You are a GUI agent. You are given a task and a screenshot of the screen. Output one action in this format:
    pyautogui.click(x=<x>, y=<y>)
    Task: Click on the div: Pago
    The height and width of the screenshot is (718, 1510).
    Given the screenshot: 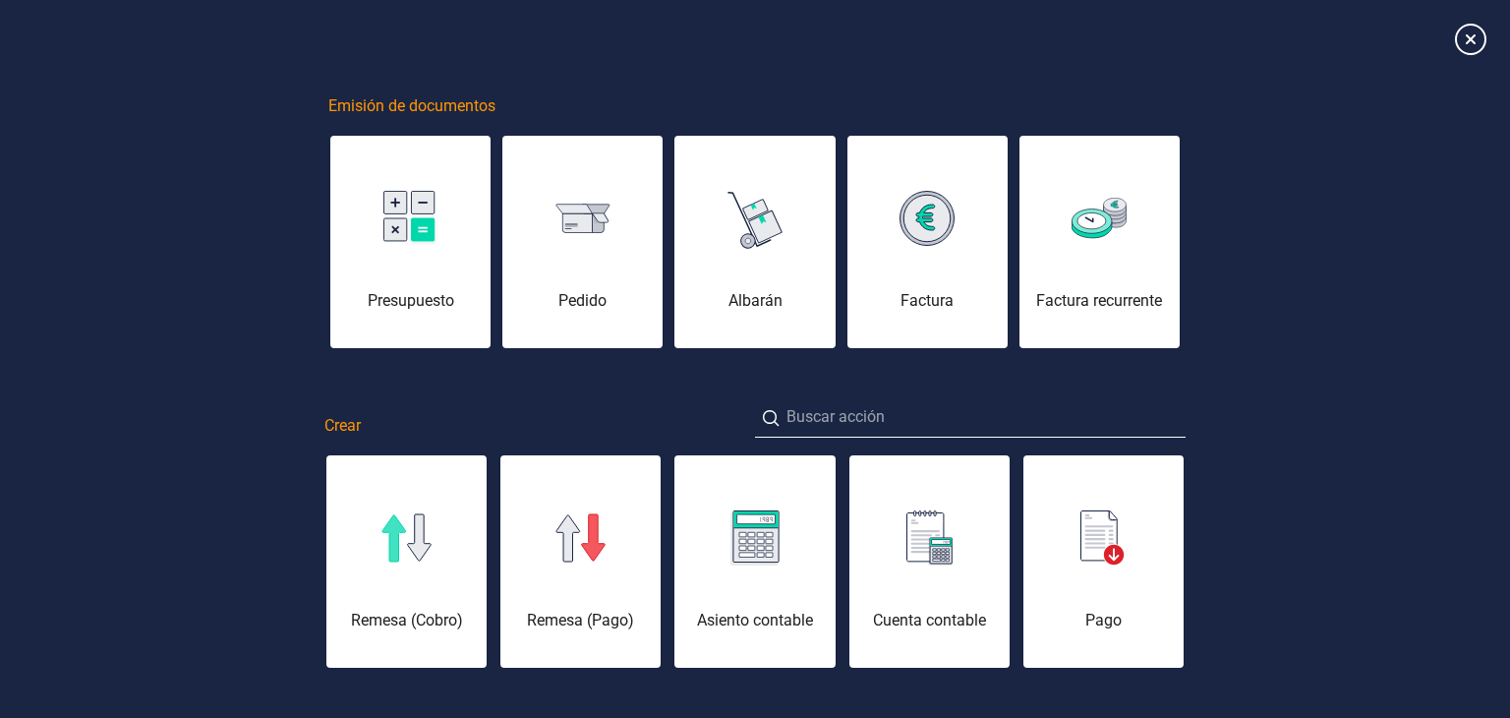 What is the action you would take?
    pyautogui.click(x=1103, y=620)
    